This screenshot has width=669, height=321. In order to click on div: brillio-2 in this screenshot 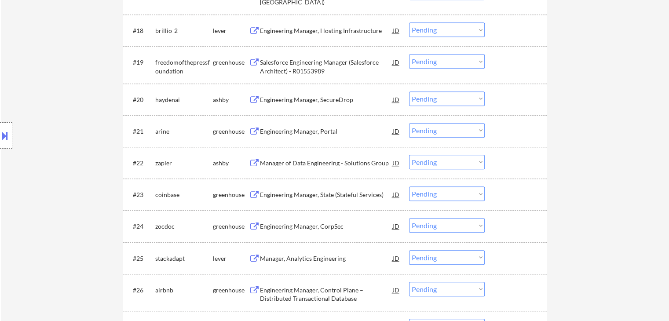, I will do `click(184, 31)`.